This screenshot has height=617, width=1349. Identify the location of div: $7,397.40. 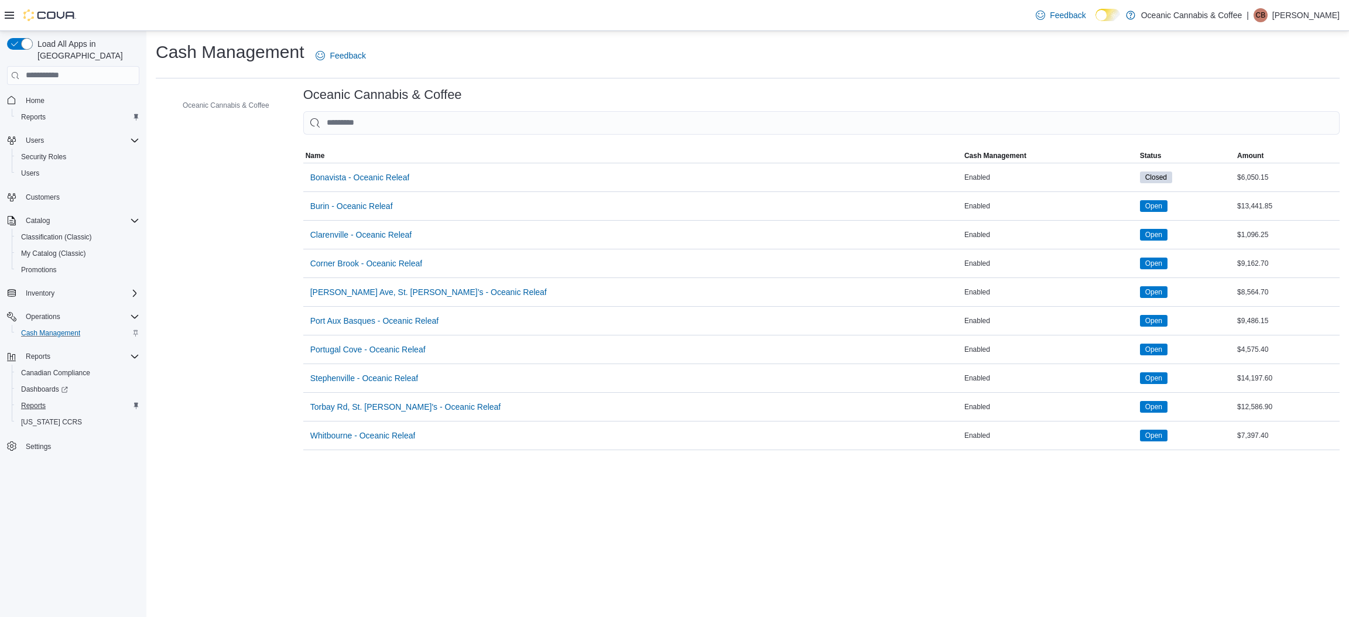
(1287, 436).